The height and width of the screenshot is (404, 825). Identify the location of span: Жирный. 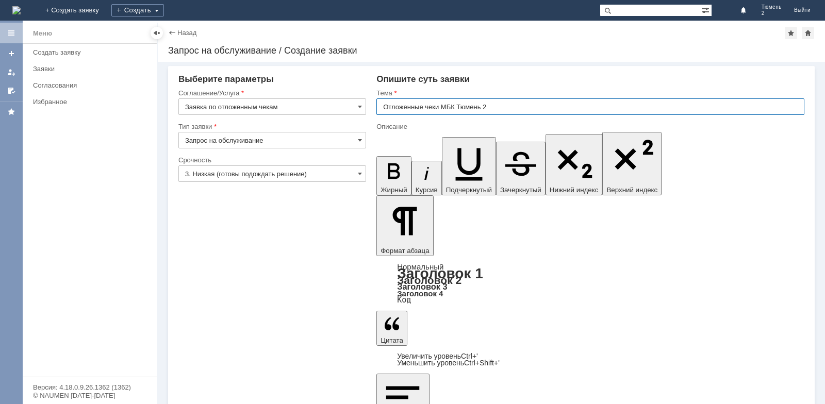
(394, 190).